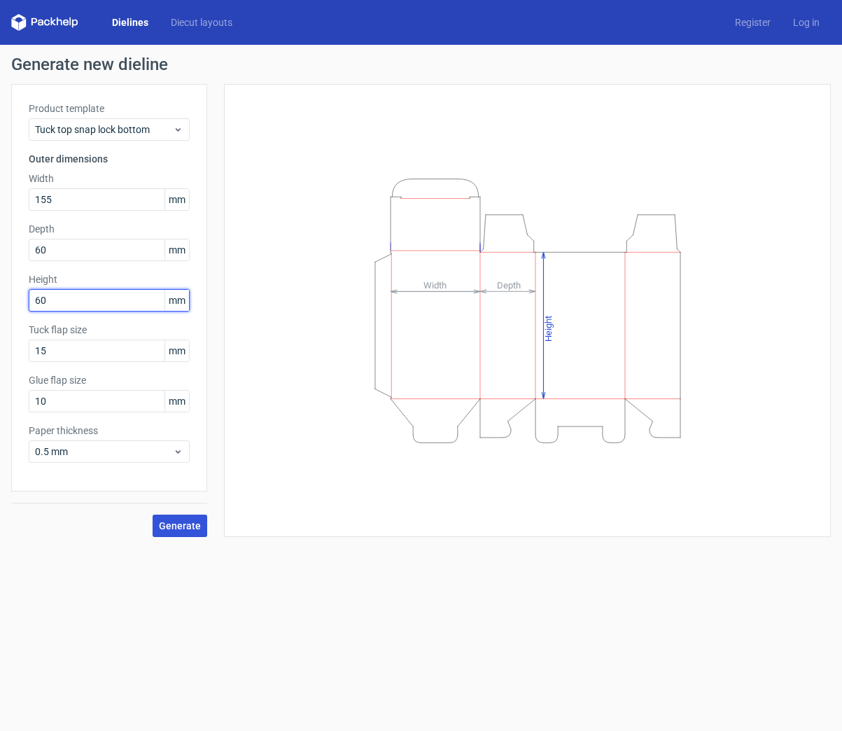 The height and width of the screenshot is (731, 842). I want to click on a: Register, so click(752, 22).